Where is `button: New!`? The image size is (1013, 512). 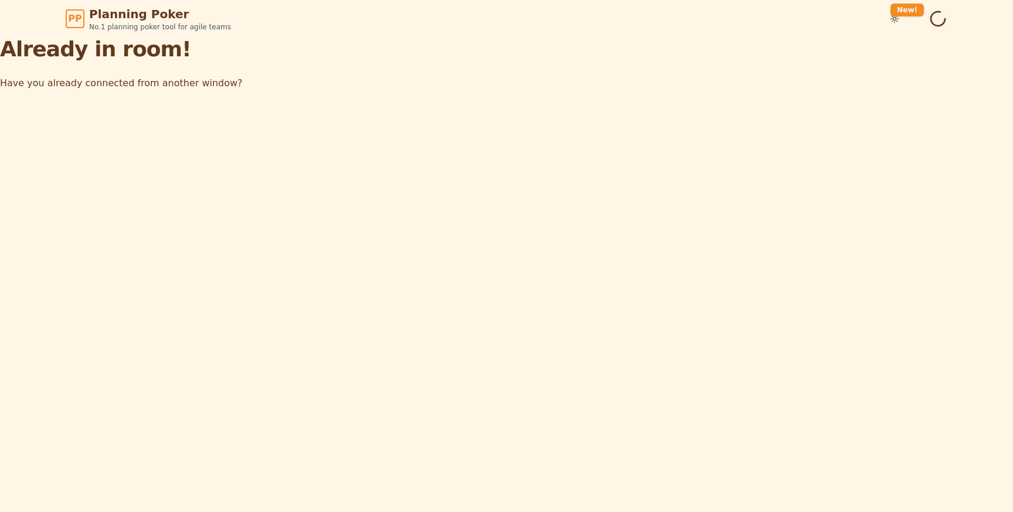
button: New! is located at coordinates (895, 19).